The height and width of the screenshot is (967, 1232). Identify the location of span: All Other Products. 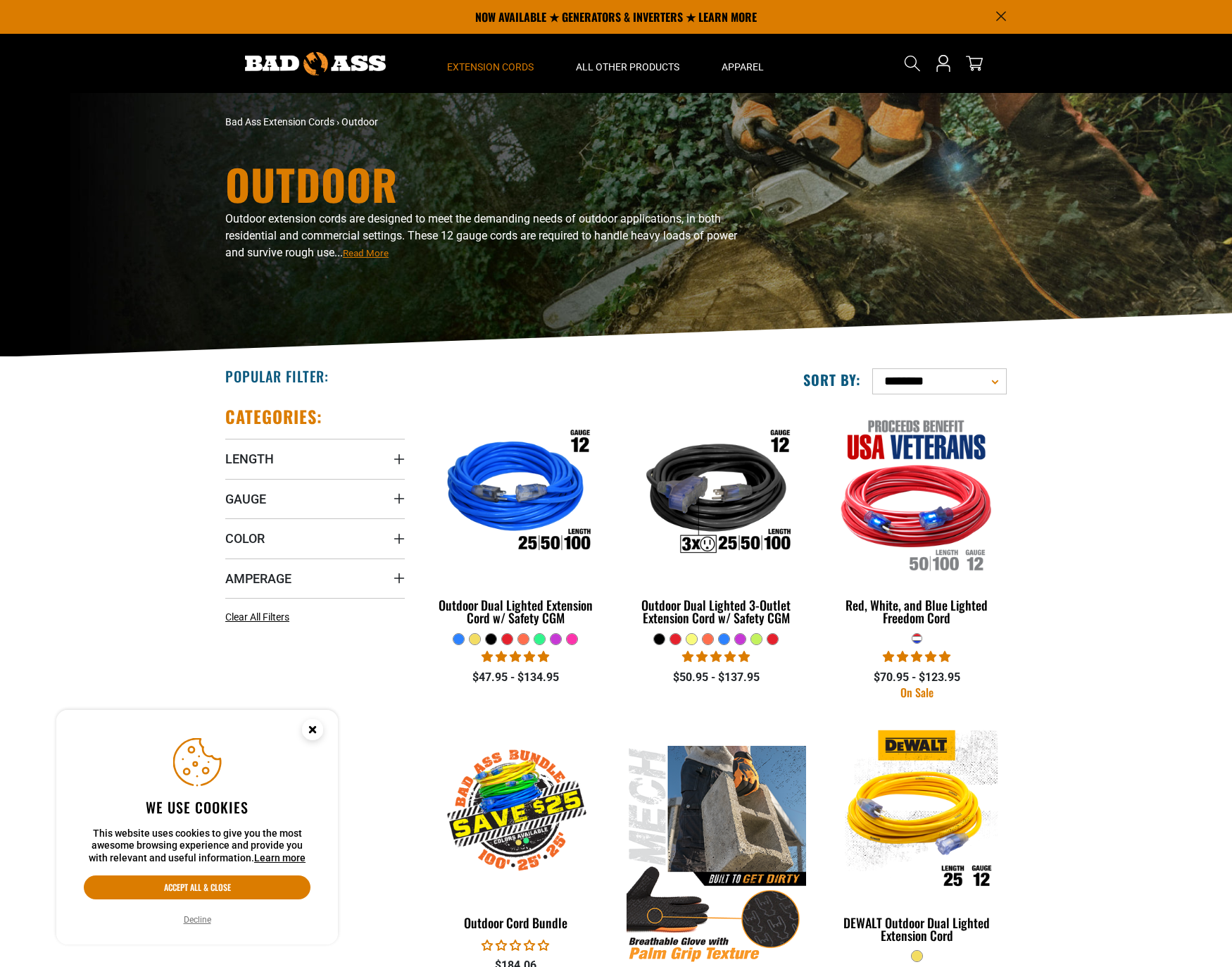
(628, 67).